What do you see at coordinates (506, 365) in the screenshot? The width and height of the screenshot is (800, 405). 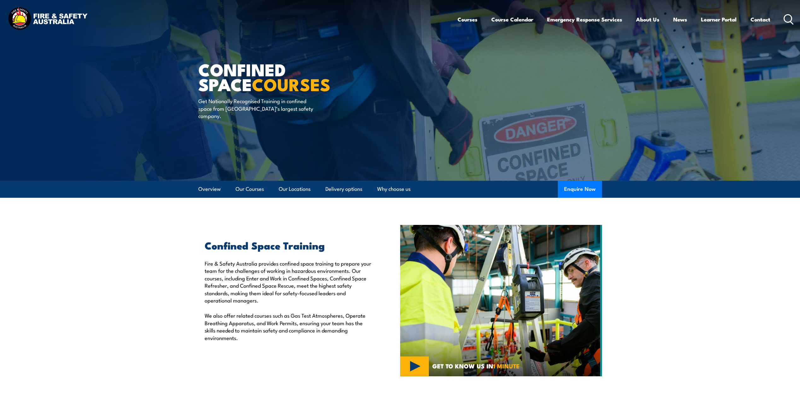 I see `strong: 1 MINUTE` at bounding box center [506, 365].